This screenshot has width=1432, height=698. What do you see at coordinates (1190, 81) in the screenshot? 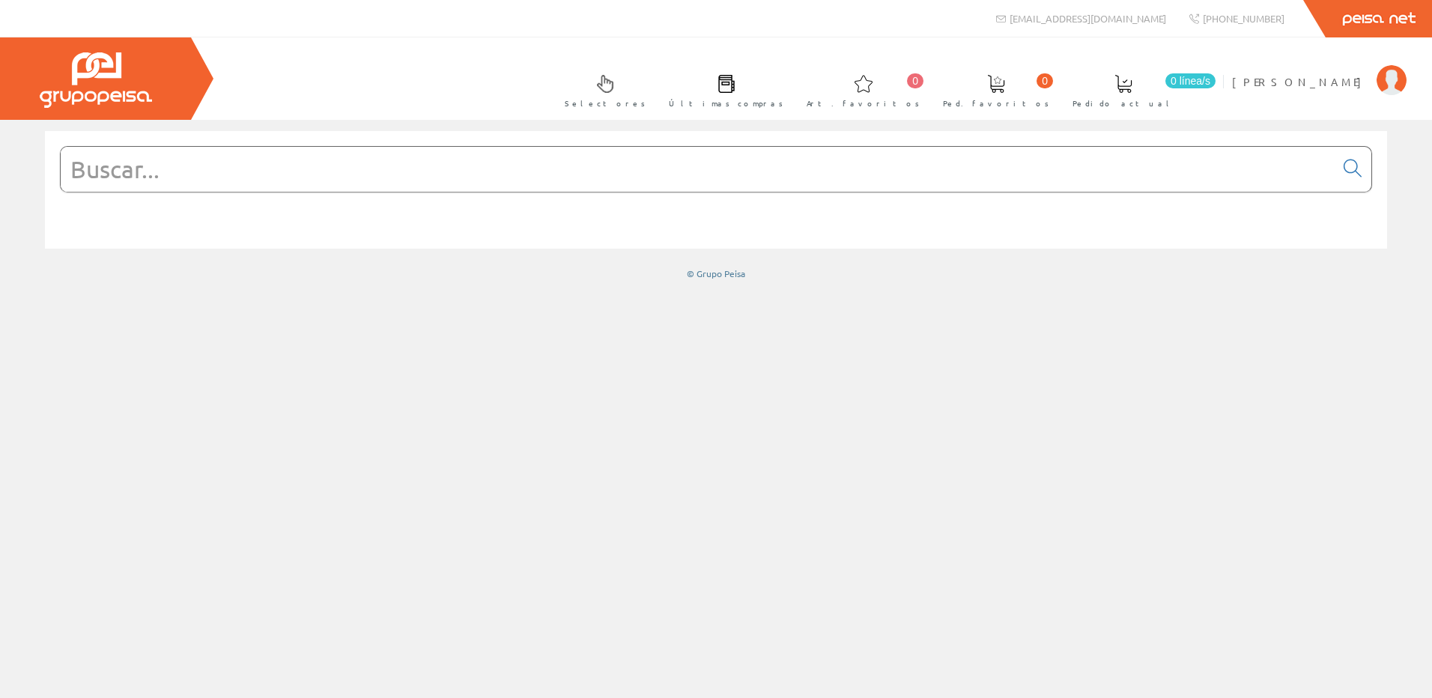
I see `span: 0 línea/s` at bounding box center [1190, 81].